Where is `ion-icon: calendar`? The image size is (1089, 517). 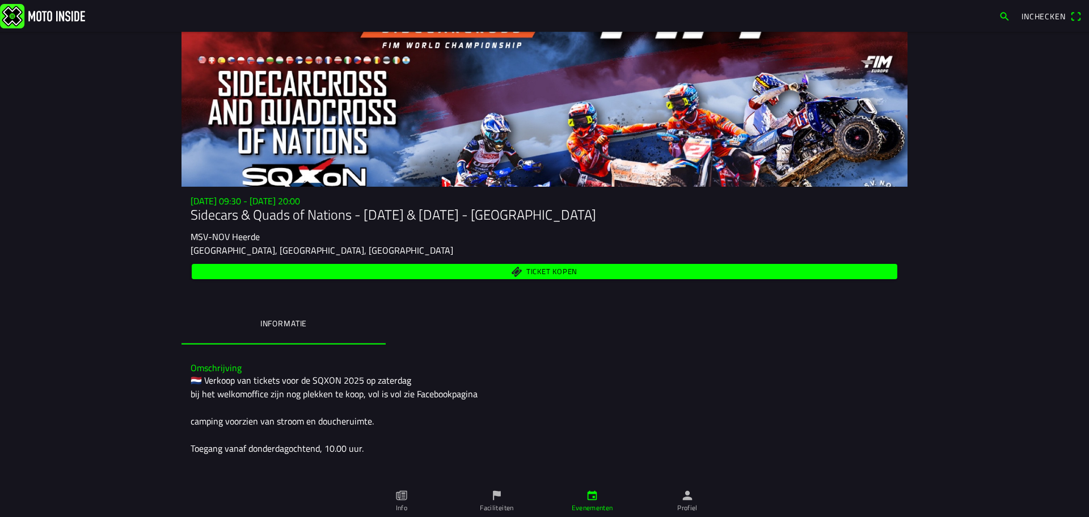
ion-icon: calendar is located at coordinates (592, 495).